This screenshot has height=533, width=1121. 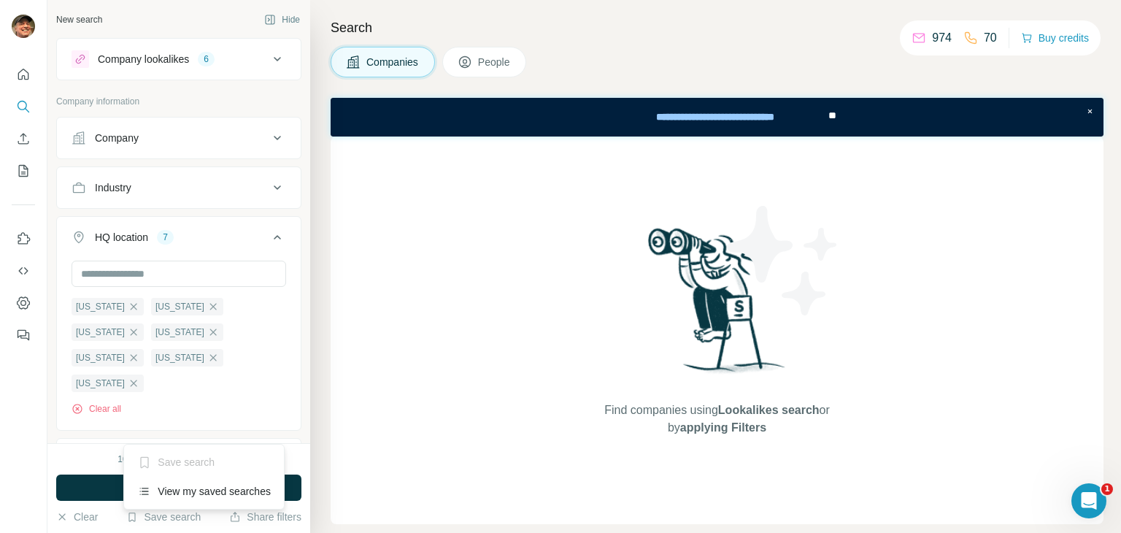 I want to click on button: Save search, so click(x=164, y=517).